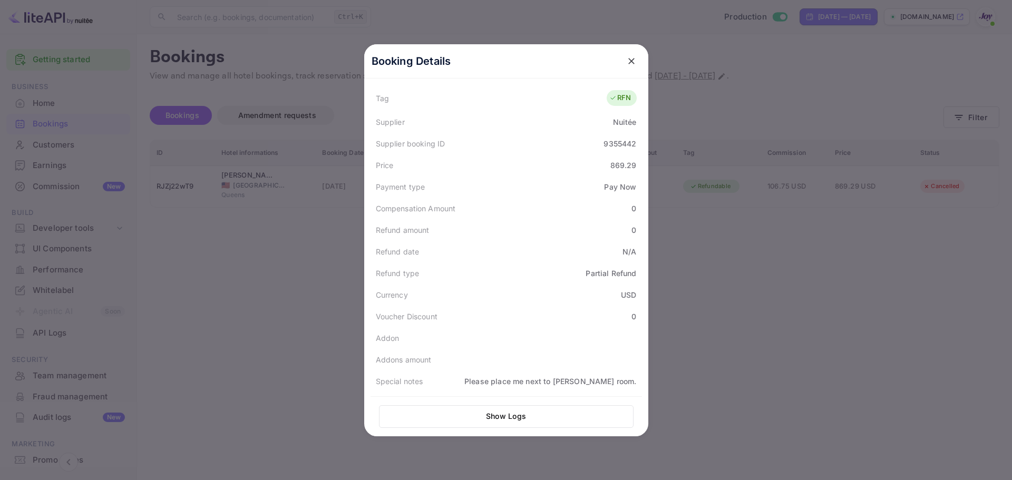 Image resolution: width=1012 pixels, height=480 pixels. What do you see at coordinates (401, 187) in the screenshot?
I see `div: Payment type` at bounding box center [401, 187].